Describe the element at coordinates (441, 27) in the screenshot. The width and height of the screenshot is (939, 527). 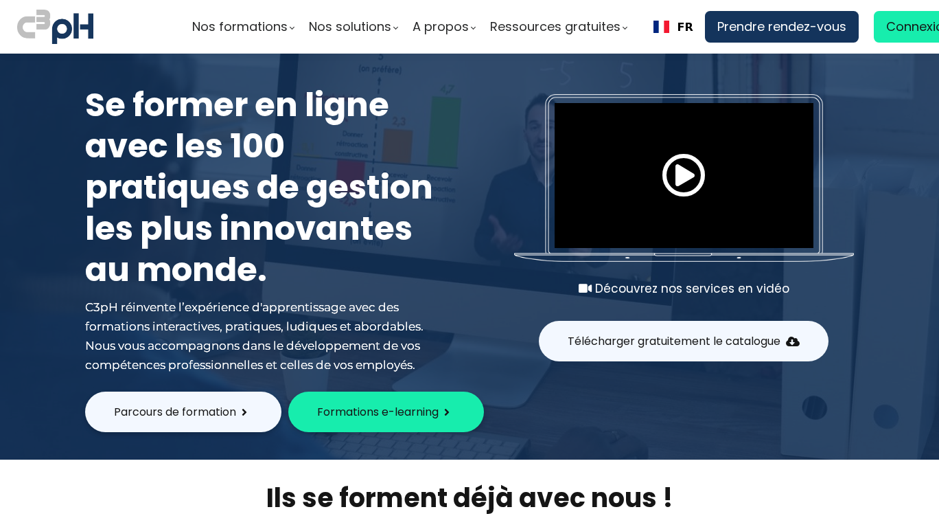
I see `span: A propos` at that location.